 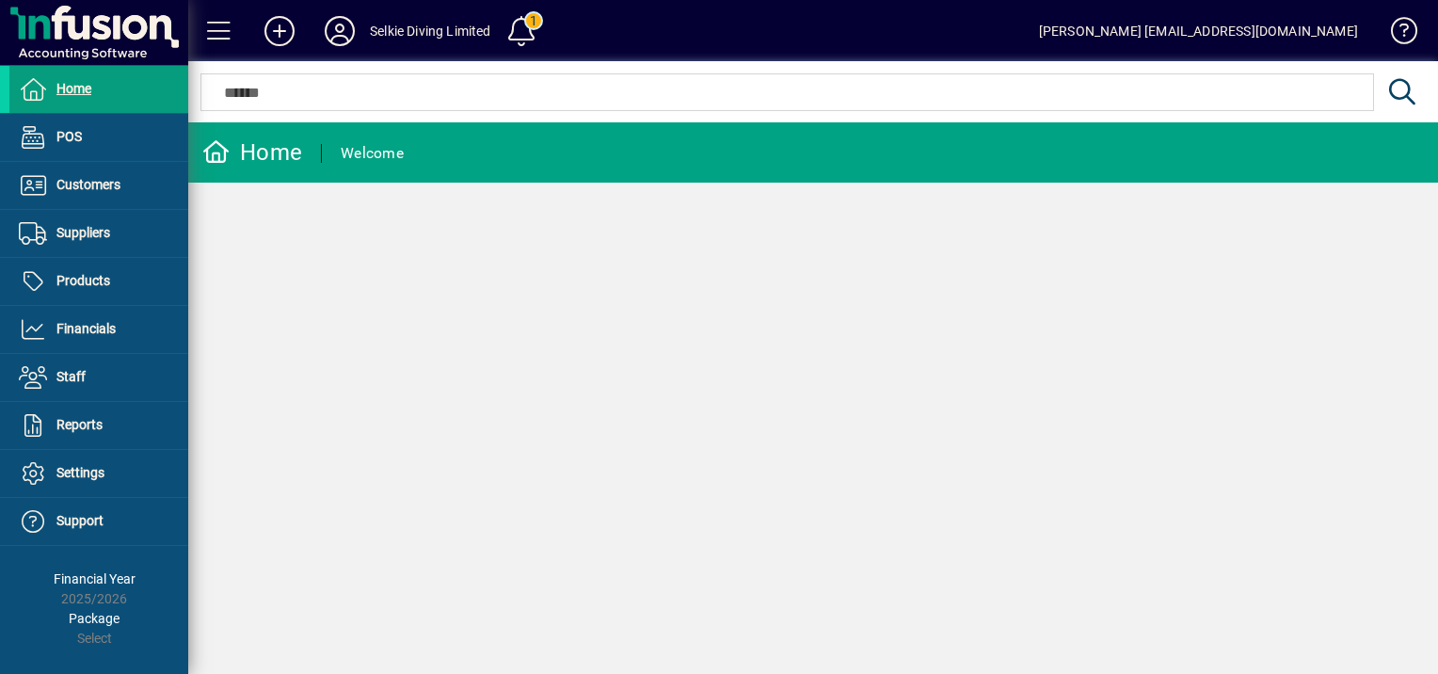 I want to click on a: Suppliers, so click(x=99, y=233).